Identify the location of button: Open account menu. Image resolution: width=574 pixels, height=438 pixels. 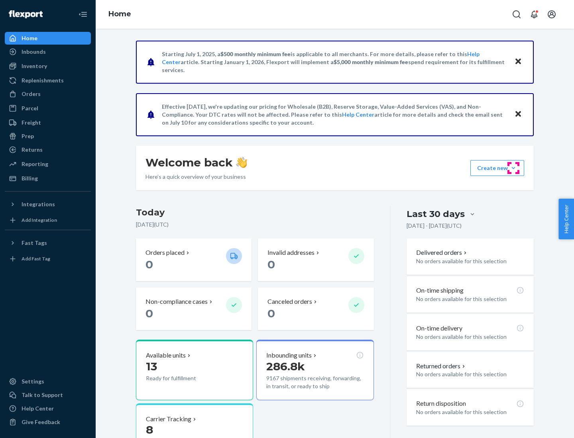
(551, 14).